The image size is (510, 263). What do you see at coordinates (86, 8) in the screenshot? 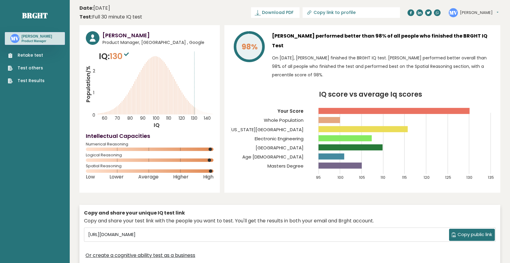
I see `b: Date:` at bounding box center [86, 8].